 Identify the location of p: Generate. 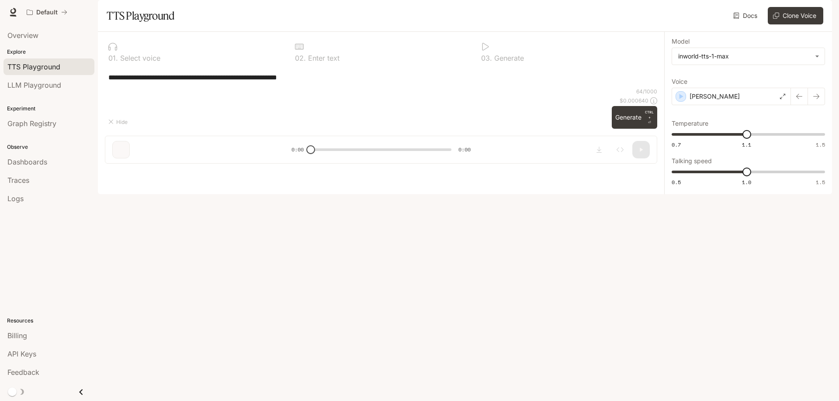
(507, 58).